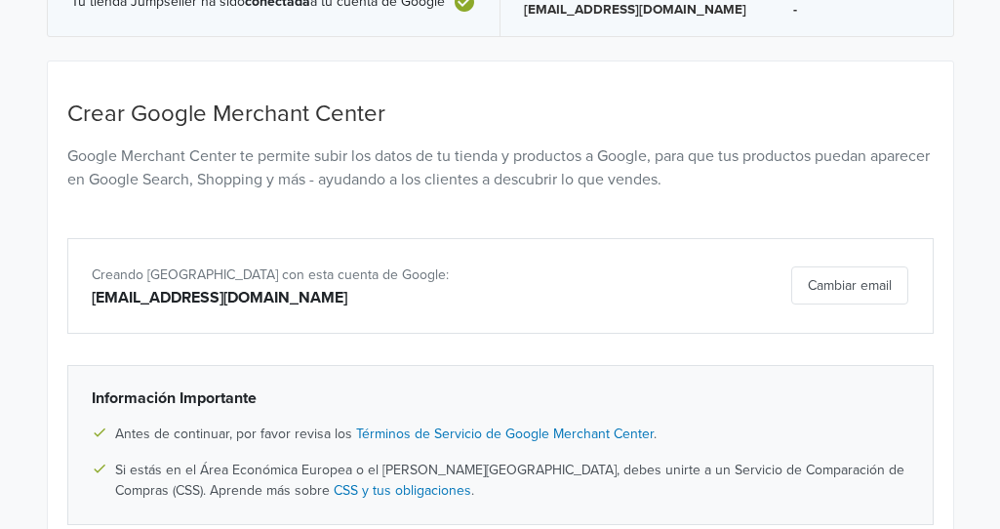 The height and width of the screenshot is (529, 1000). What do you see at coordinates (500, 168) in the screenshot?
I see `p: Google Merchant Center te permite subir los datos de tu tienda y productos a Google, para que tus...` at bounding box center [500, 168].